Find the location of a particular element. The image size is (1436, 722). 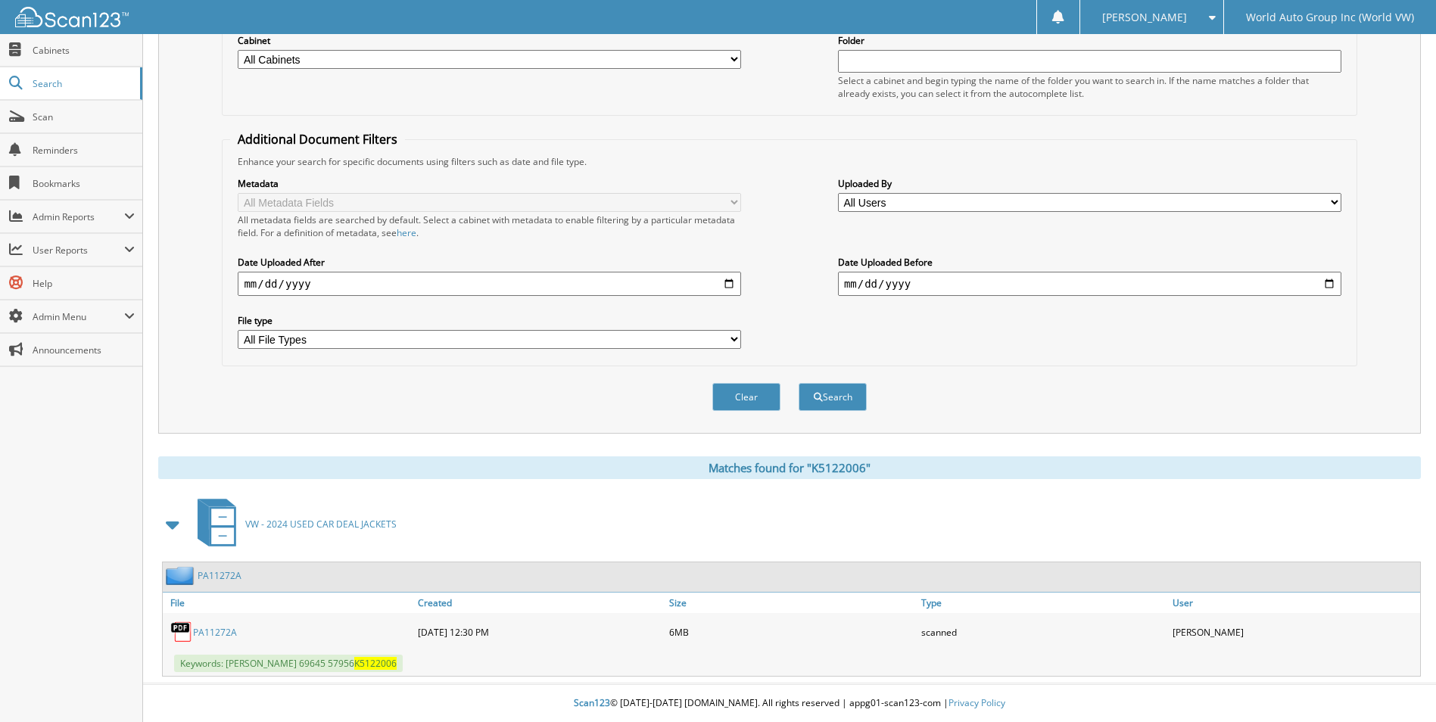

span: Admin Menu is located at coordinates (78, 316).